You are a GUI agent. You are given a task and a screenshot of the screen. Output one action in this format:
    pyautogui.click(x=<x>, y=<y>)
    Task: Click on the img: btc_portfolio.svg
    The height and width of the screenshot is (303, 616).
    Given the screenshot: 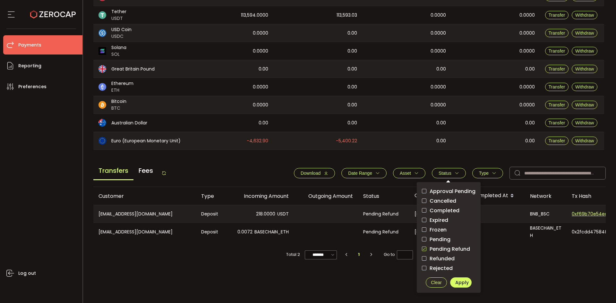 What is the action you would take?
    pyautogui.click(x=102, y=105)
    